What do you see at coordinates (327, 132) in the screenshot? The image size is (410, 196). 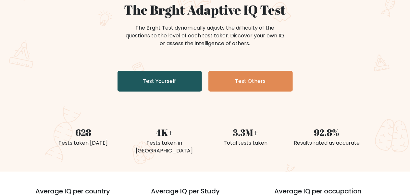 I see `div: 92.8%` at bounding box center [327, 132].